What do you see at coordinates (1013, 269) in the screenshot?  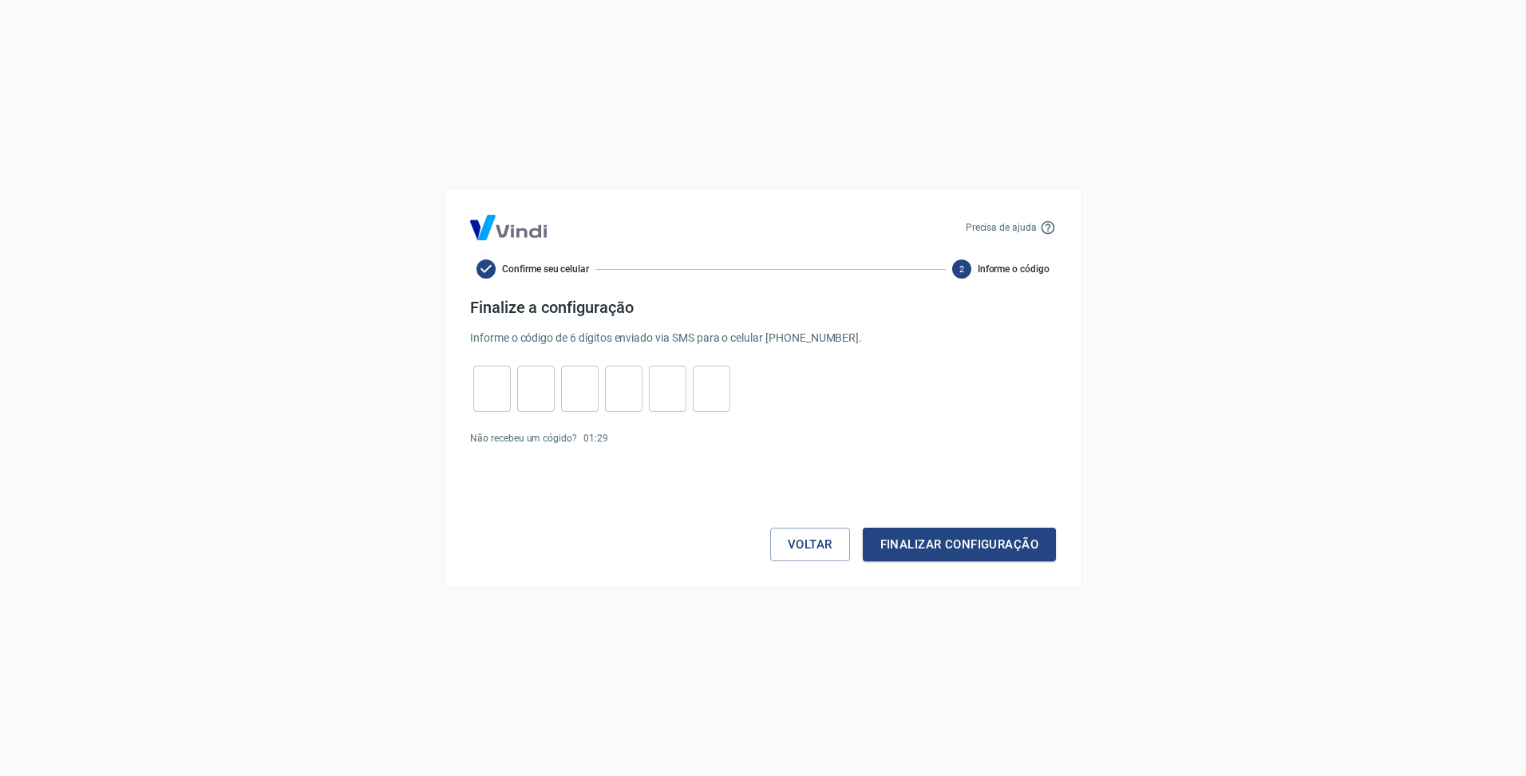 I see `span: Informe o código` at bounding box center [1013, 269].